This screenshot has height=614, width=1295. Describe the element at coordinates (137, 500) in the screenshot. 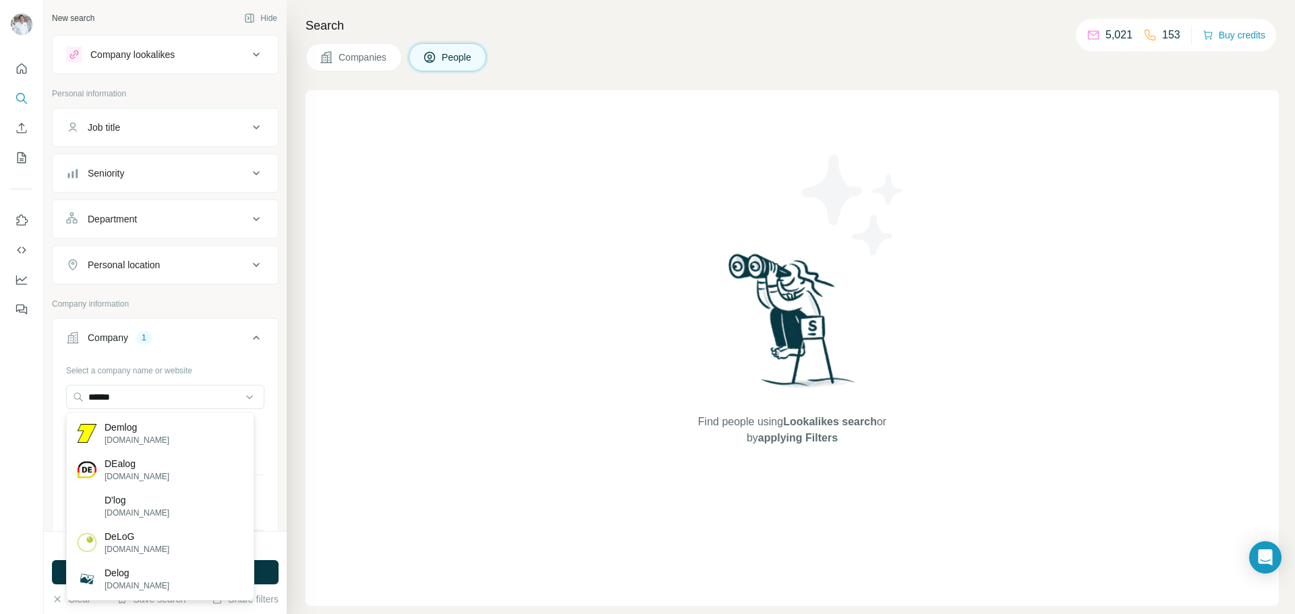

I see `p: D'log` at that location.